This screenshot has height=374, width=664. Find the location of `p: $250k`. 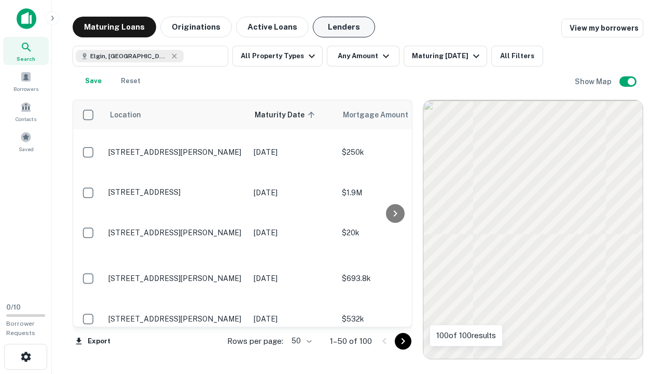

p: $250k is located at coordinates (394, 152).